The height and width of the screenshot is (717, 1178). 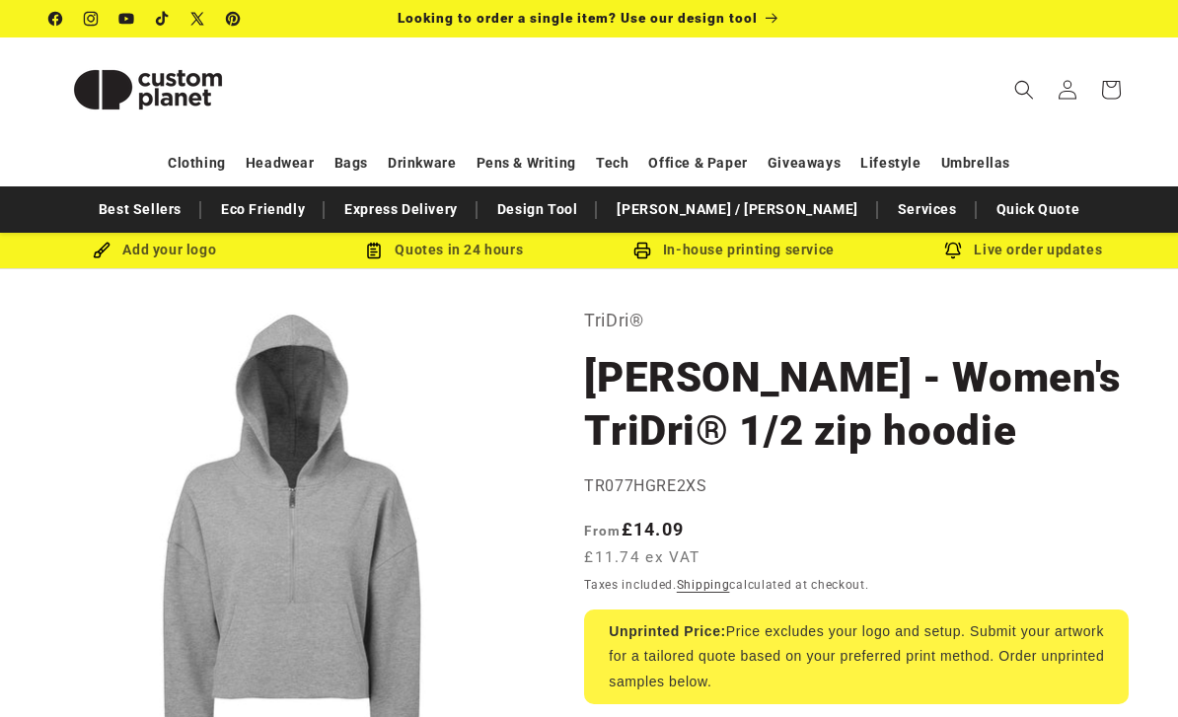 What do you see at coordinates (148, 89) in the screenshot?
I see `a: Custom Planet` at bounding box center [148, 89].